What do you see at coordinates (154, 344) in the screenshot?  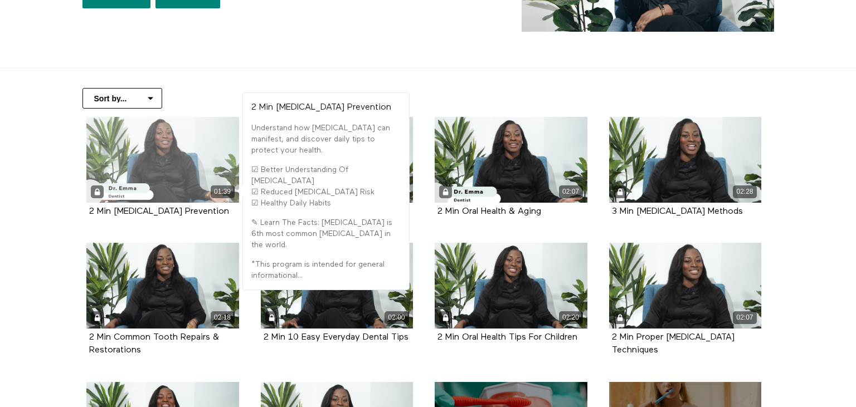 I see `a: 2 Min Common Tooth Repairs & Restorations` at bounding box center [154, 344].